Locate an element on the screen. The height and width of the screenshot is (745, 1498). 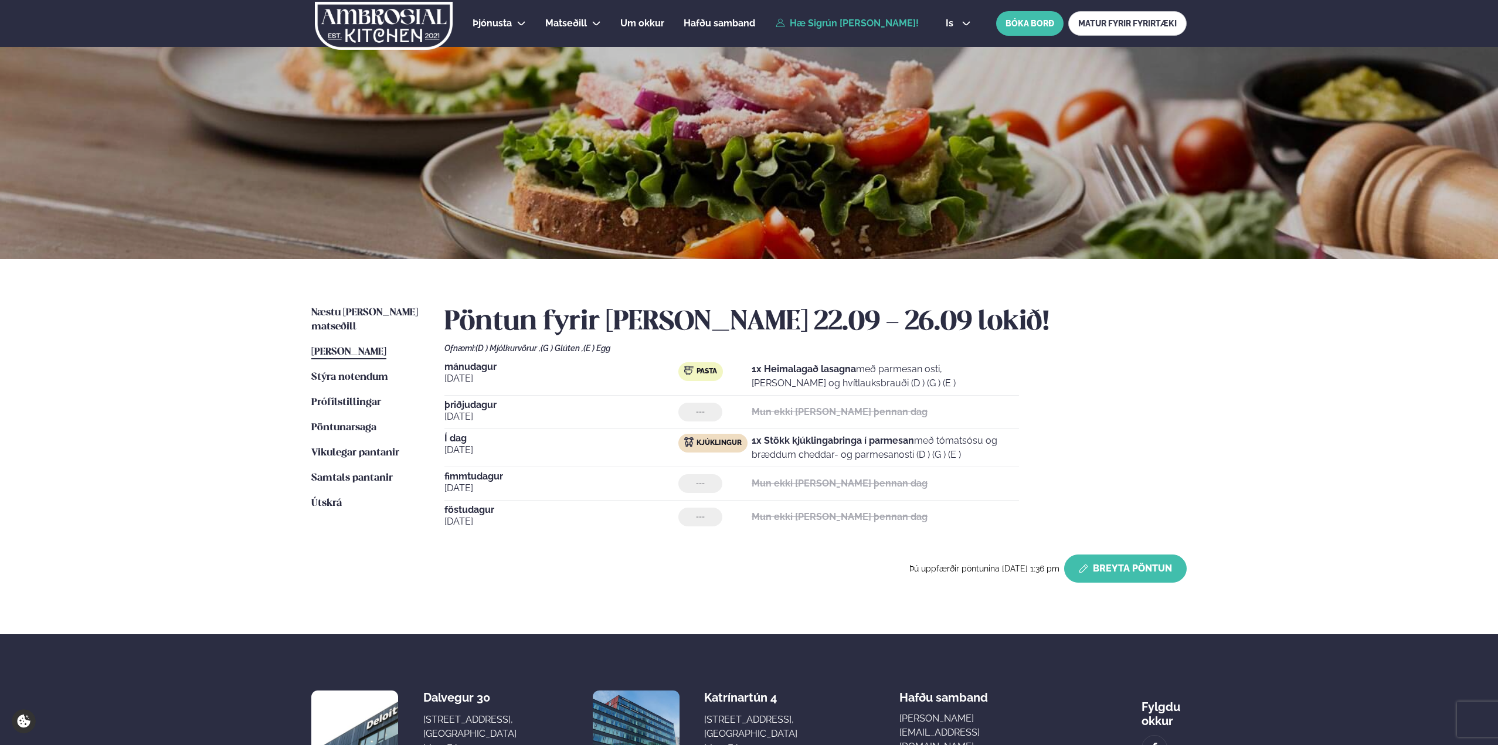
a: Um okkur is located at coordinates (642, 23).